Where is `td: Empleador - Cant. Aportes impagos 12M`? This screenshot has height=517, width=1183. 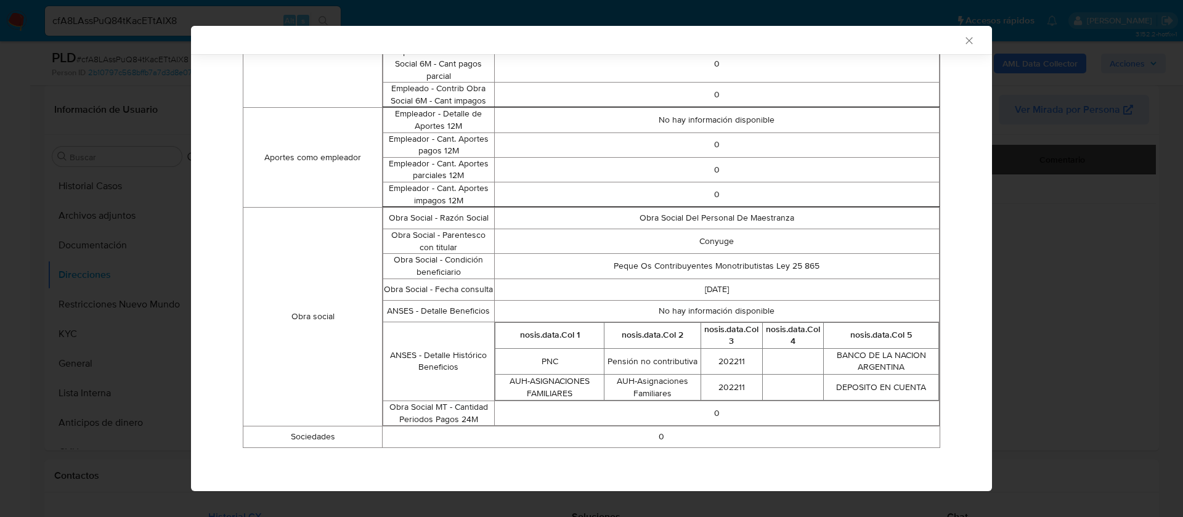 td: Empleador - Cant. Aportes impagos 12M is located at coordinates (439, 194).